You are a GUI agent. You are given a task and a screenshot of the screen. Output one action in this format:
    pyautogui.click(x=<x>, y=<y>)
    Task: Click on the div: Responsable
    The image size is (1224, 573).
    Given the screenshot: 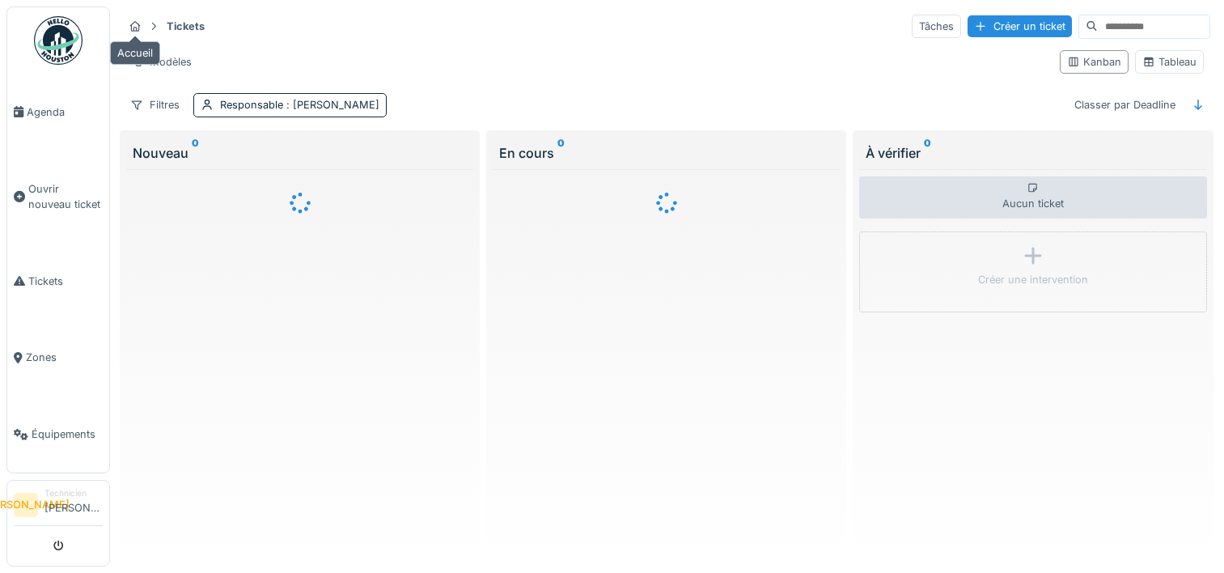 What is the action you would take?
    pyautogui.click(x=299, y=104)
    